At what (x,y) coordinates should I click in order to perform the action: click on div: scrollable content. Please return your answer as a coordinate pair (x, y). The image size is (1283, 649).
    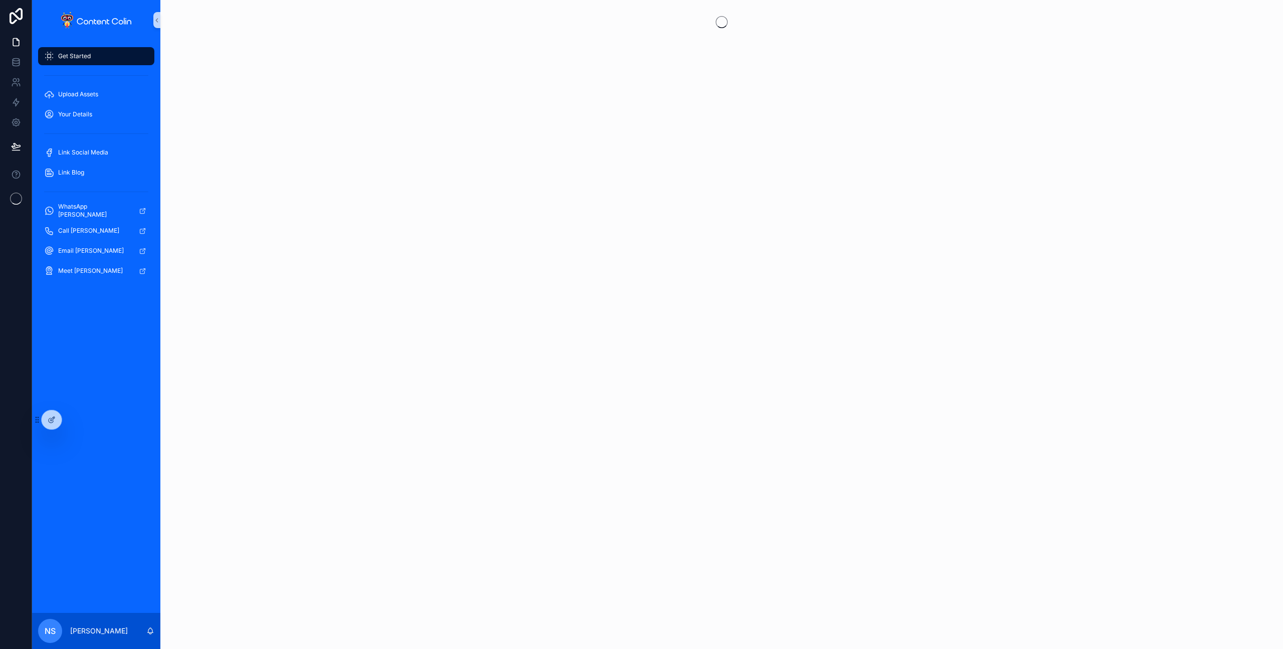
    Looking at the image, I should click on (96, 166).